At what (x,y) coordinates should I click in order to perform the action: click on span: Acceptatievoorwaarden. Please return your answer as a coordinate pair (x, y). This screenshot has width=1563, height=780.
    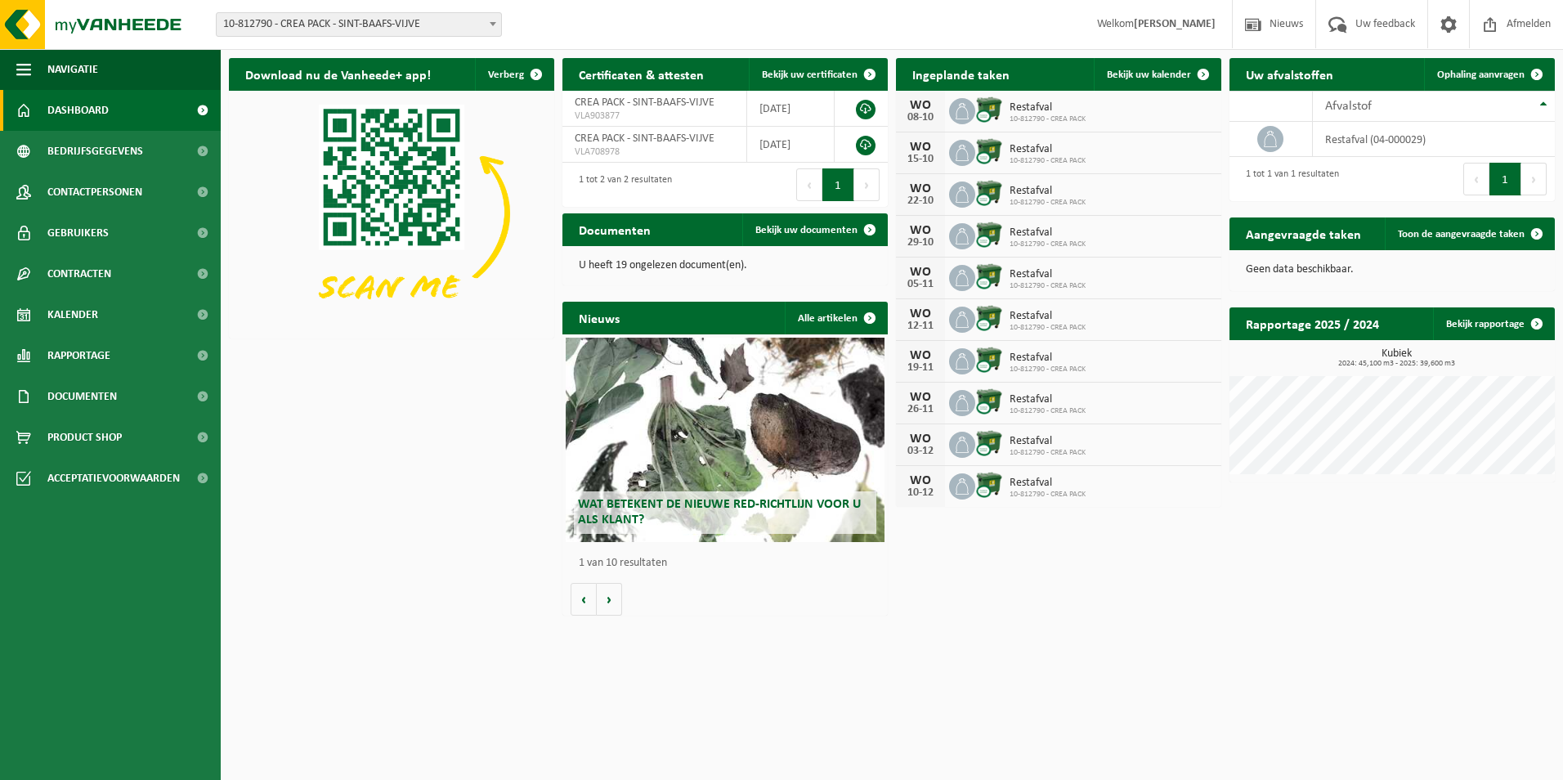
    Looking at the image, I should click on (114, 478).